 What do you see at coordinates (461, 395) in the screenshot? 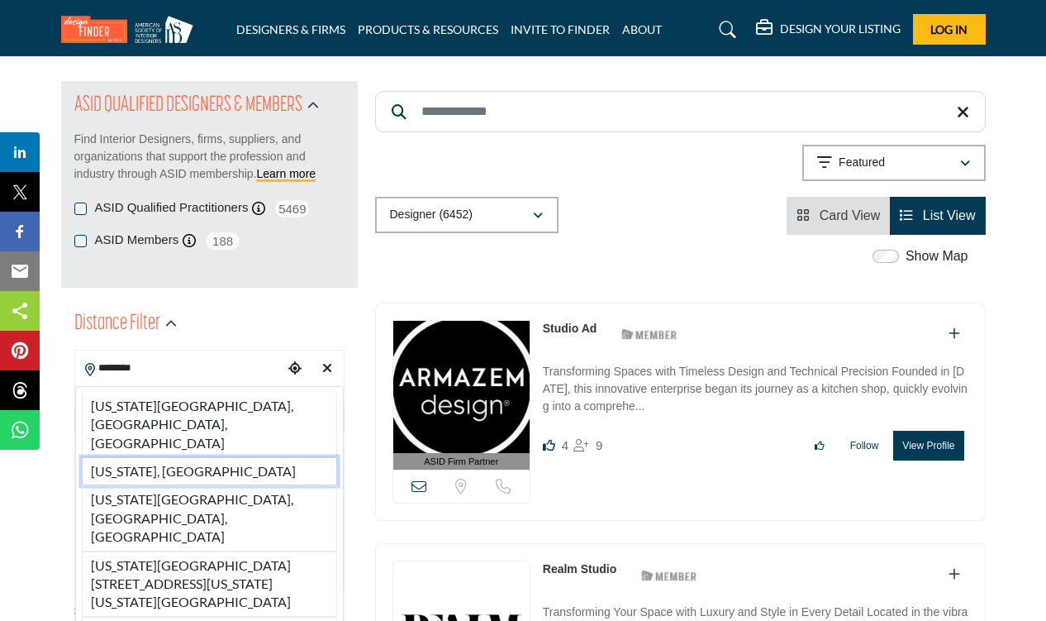
I see `a: ASID Firm Partner` at bounding box center [461, 395].